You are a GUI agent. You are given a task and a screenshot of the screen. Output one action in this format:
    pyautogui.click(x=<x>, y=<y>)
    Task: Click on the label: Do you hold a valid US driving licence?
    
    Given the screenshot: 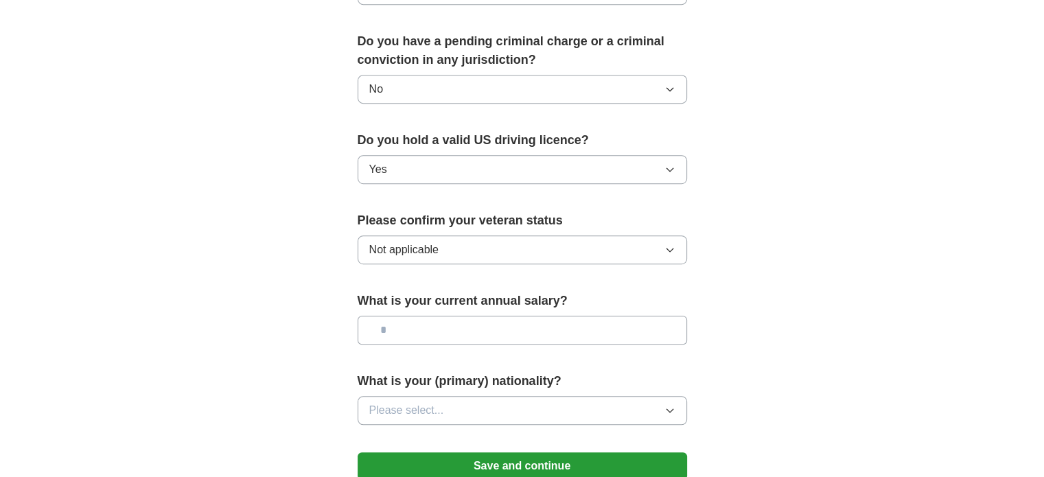 What is the action you would take?
    pyautogui.click(x=522, y=140)
    